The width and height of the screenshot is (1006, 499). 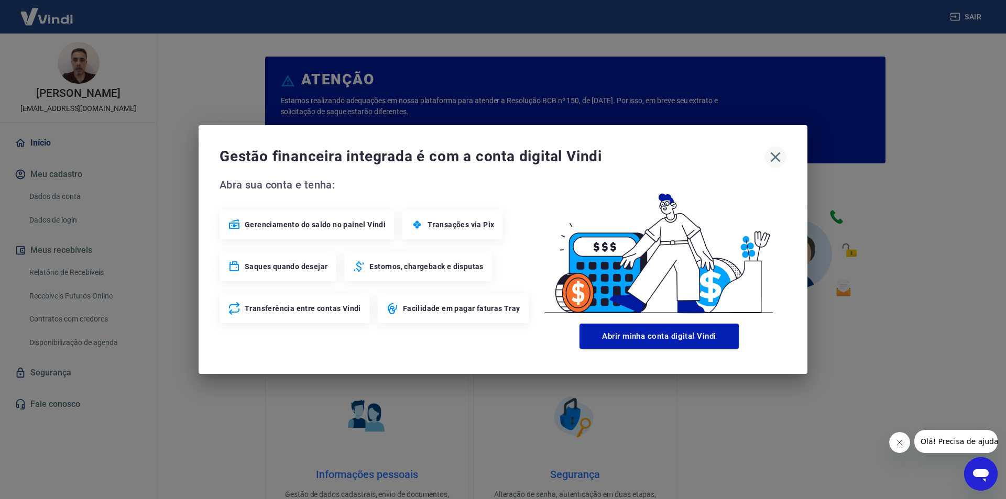 I want to click on span: Olá! Precisa de ajuda?, so click(x=47, y=12).